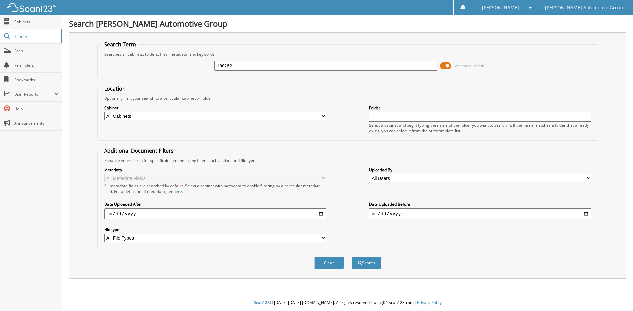 The height and width of the screenshot is (311, 633). I want to click on label: Uploaded By, so click(480, 170).